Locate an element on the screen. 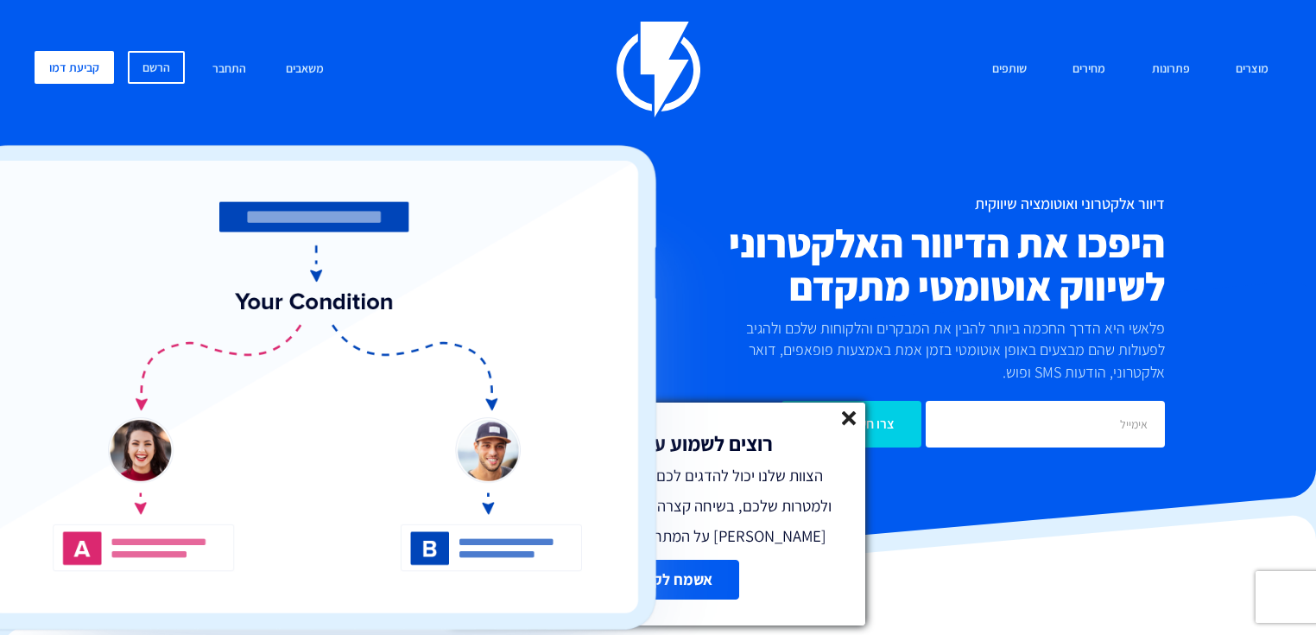 This screenshot has width=1316, height=635. a: קביעת דמו is located at coordinates (74, 67).